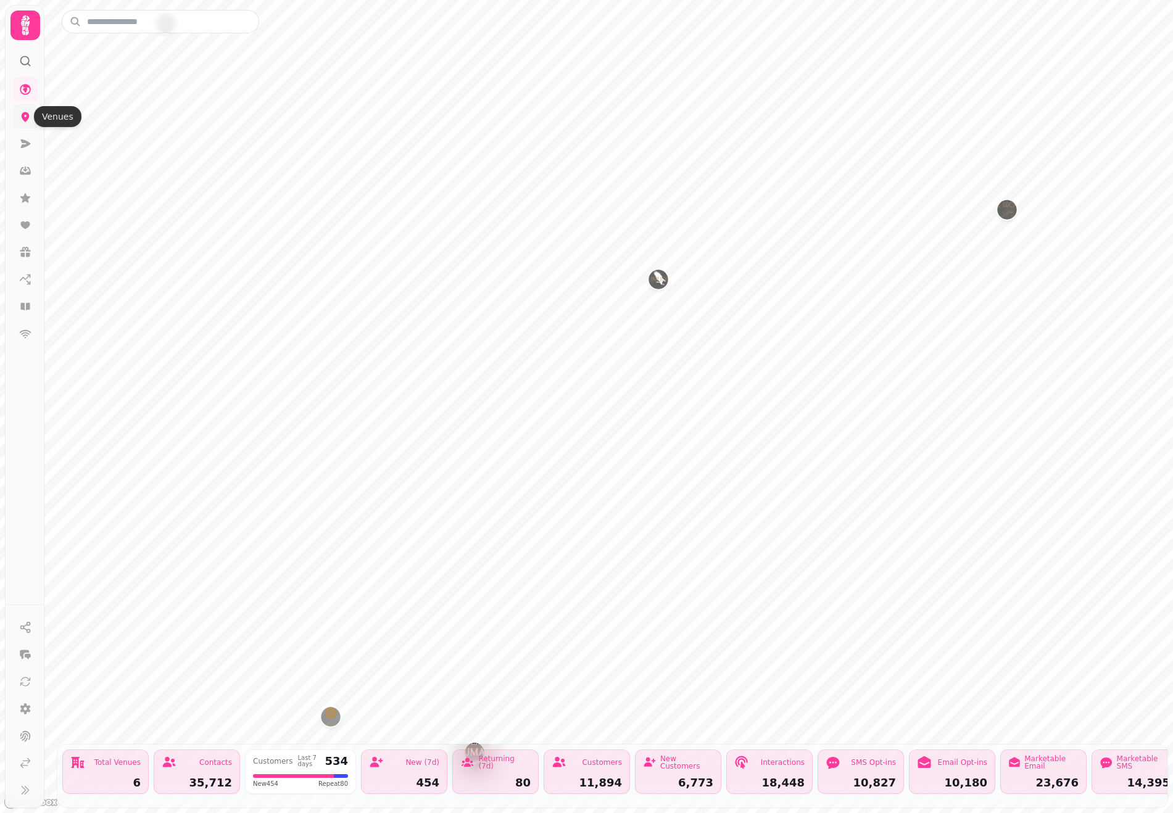 Image resolution: width=1173 pixels, height=813 pixels. I want to click on div: Total Venues, so click(117, 762).